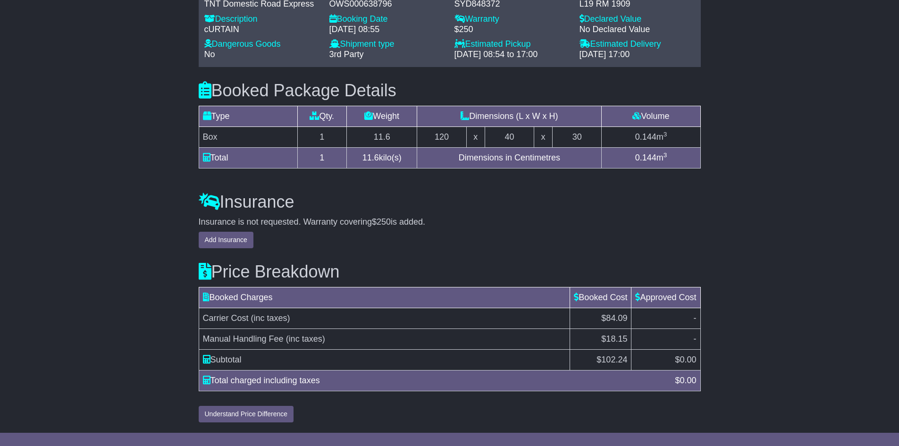 The height and width of the screenshot is (446, 899). I want to click on td: Approved Cost, so click(666, 297).